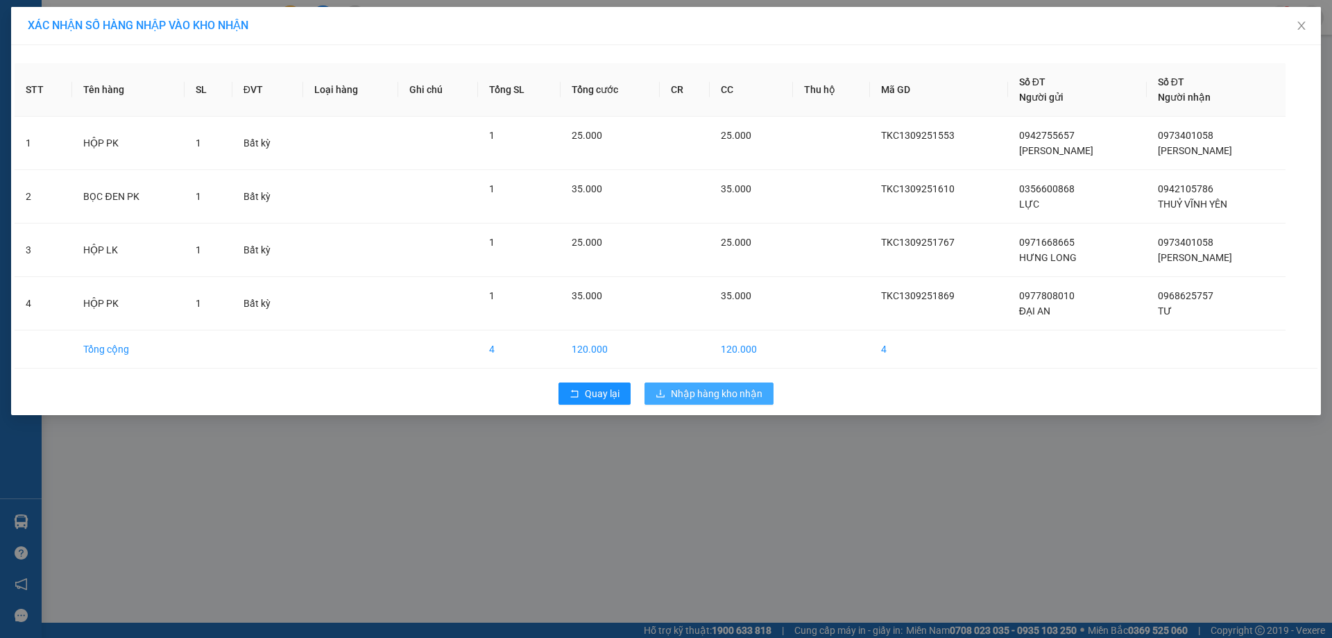 This screenshot has height=638, width=1332. What do you see at coordinates (602, 393) in the screenshot?
I see `span: Quay lại` at bounding box center [602, 393].